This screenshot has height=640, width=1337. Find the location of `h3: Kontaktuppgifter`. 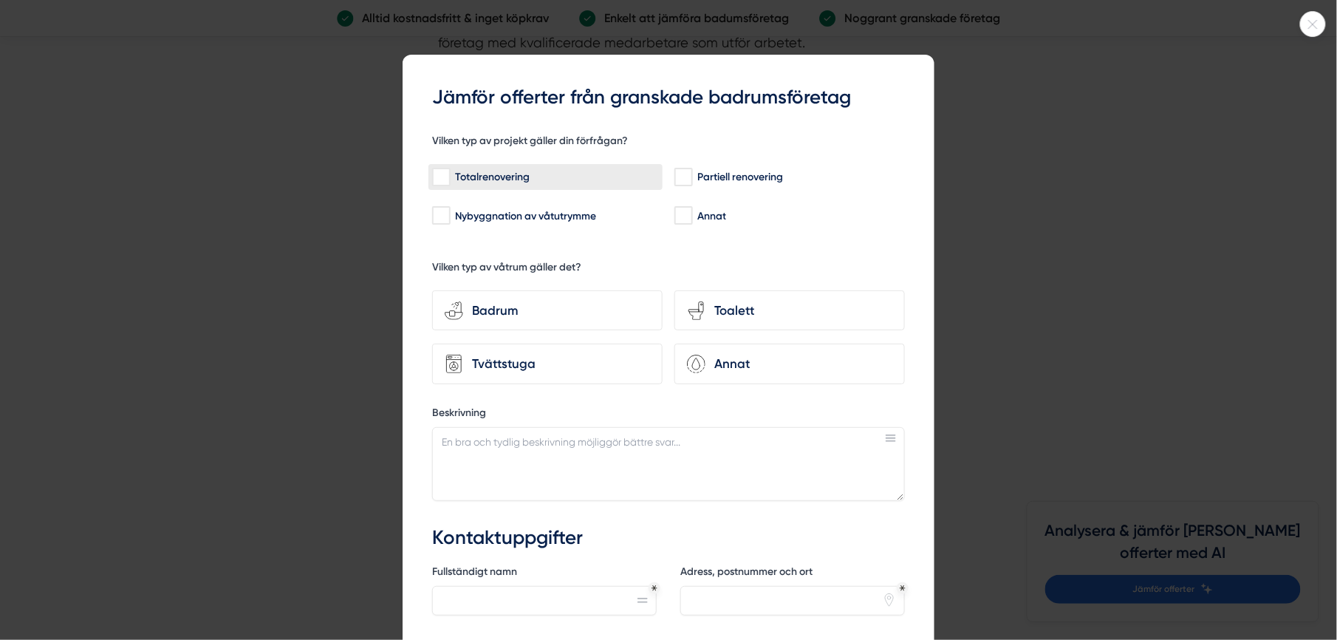

h3: Kontaktuppgifter is located at coordinates (669, 538).